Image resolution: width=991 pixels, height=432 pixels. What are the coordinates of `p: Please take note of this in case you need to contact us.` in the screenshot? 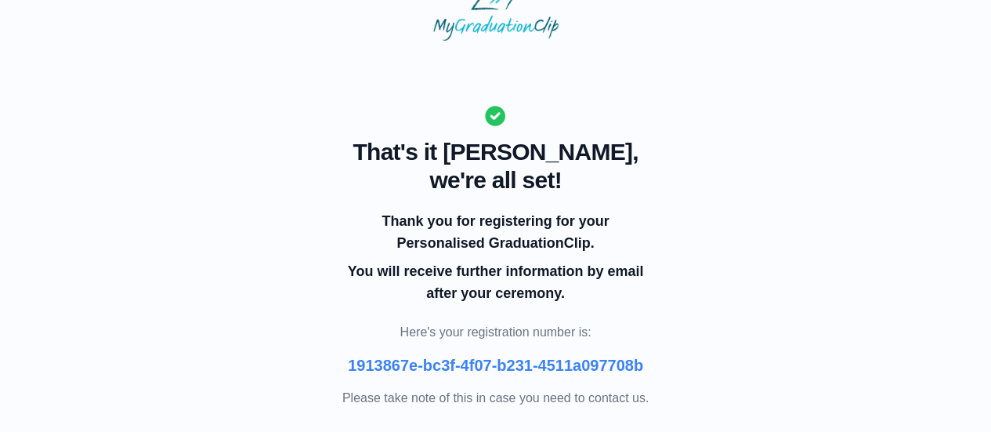 It's located at (495, 398).